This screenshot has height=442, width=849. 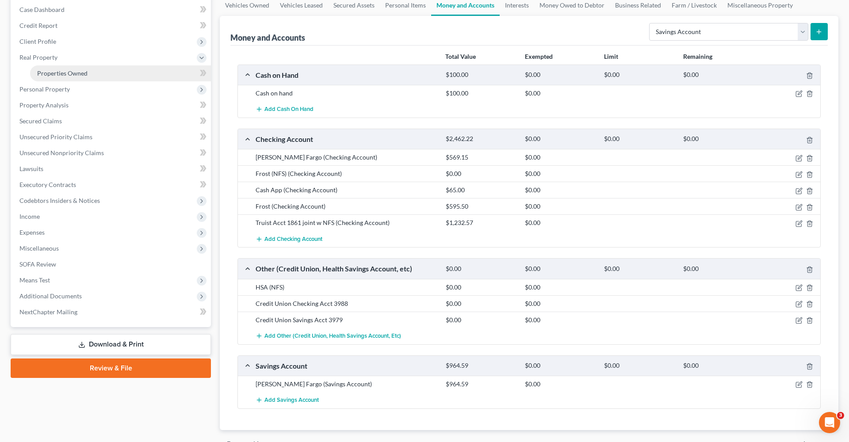 I want to click on a: Download & Print, so click(x=111, y=344).